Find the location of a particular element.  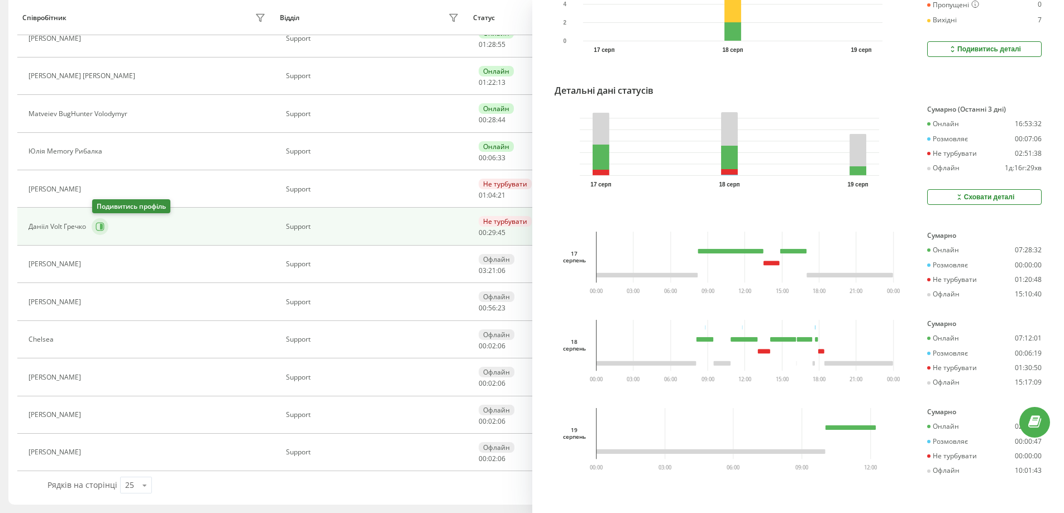

text: 21:00 is located at coordinates (855, 379).